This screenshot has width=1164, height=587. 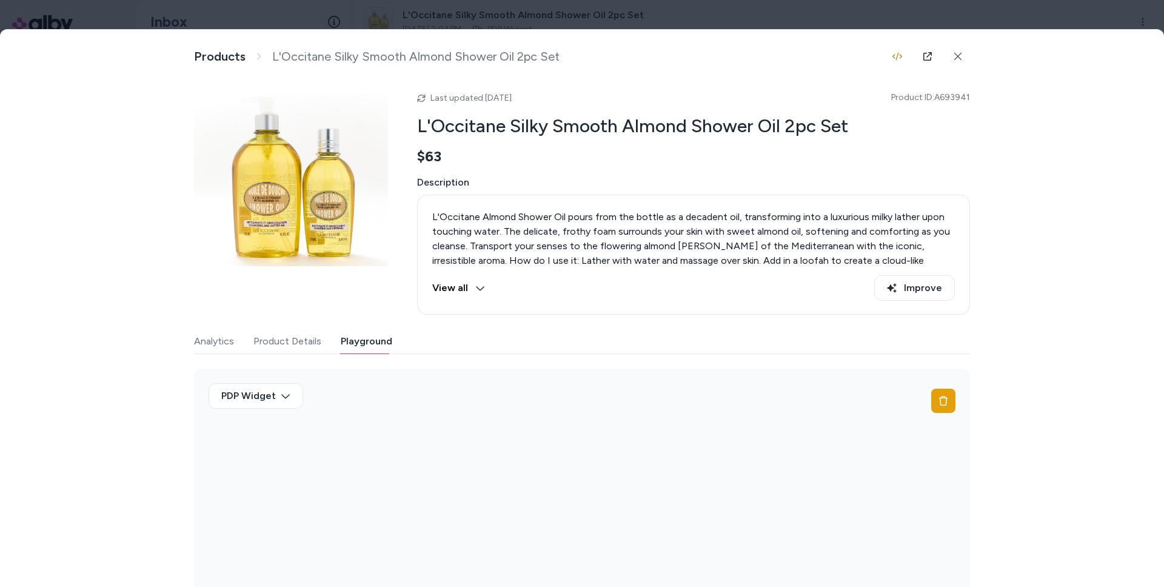 What do you see at coordinates (291, 180) in the screenshot?
I see `img: a693941.001` at bounding box center [291, 180].